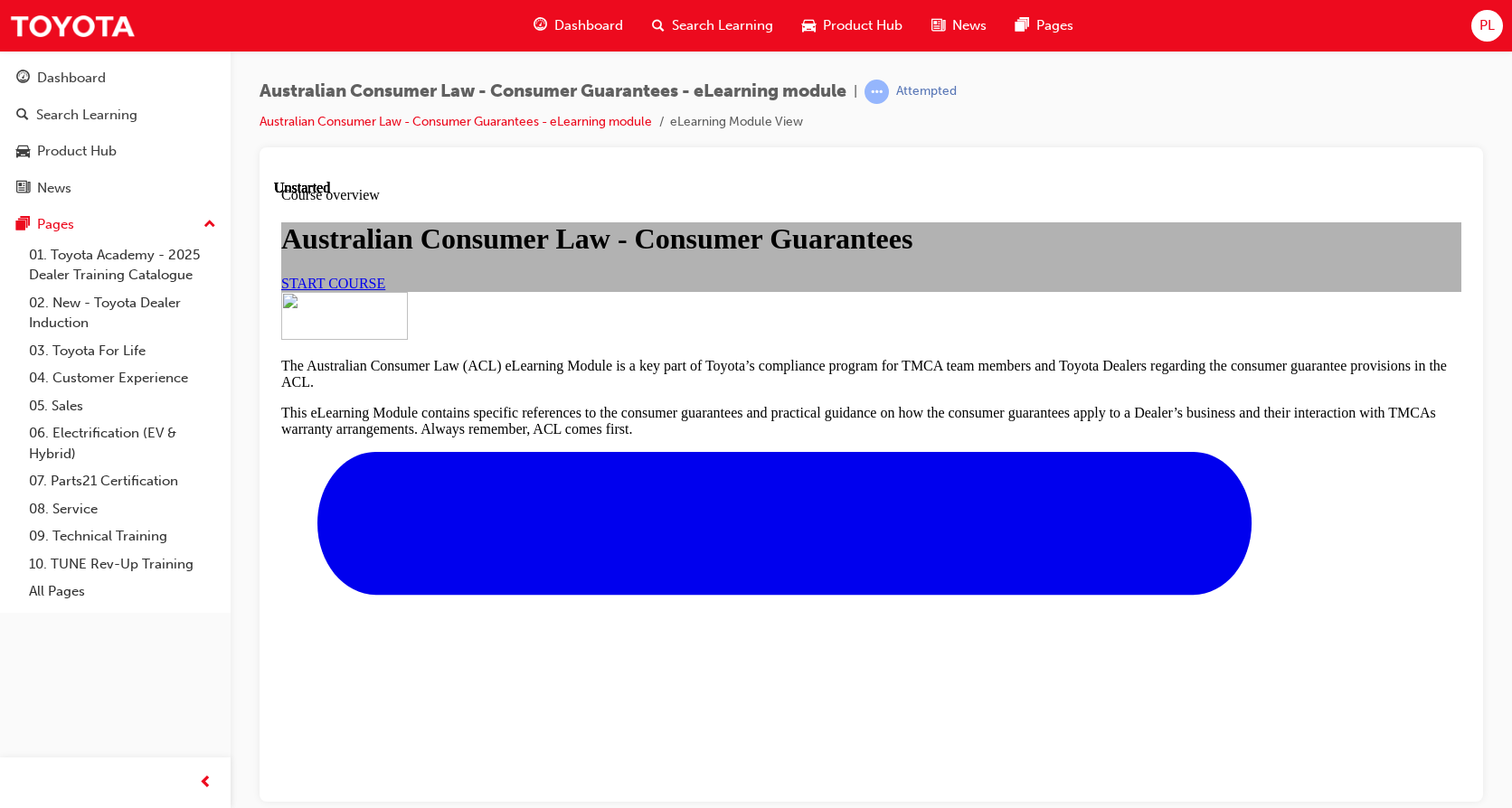 This screenshot has width=1512, height=808. I want to click on span: Dashboard, so click(589, 25).